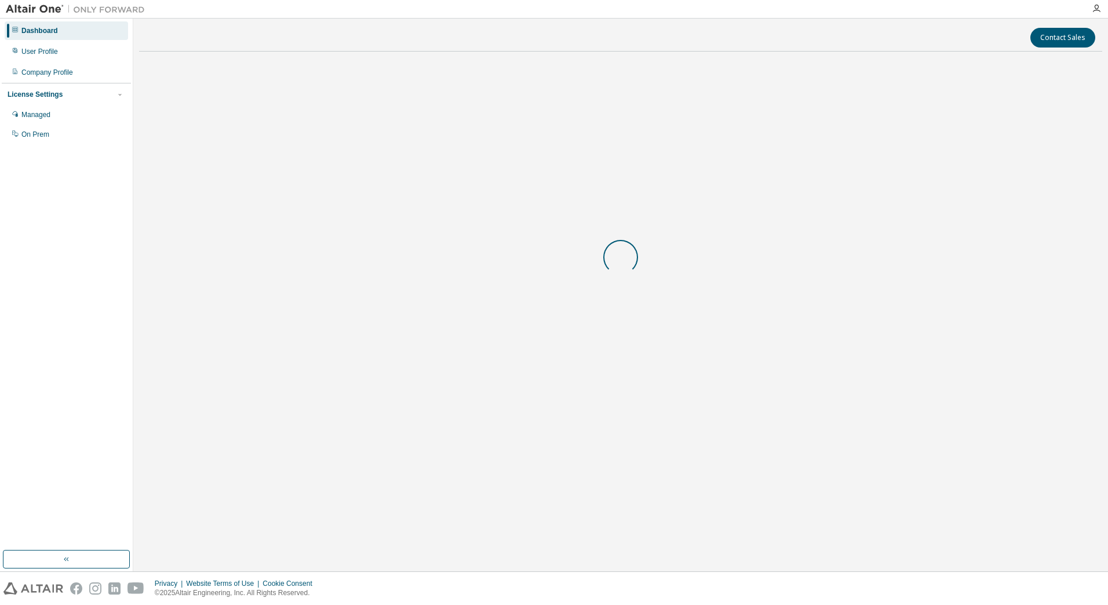 This screenshot has width=1108, height=605. I want to click on img: facebook.svg, so click(76, 588).